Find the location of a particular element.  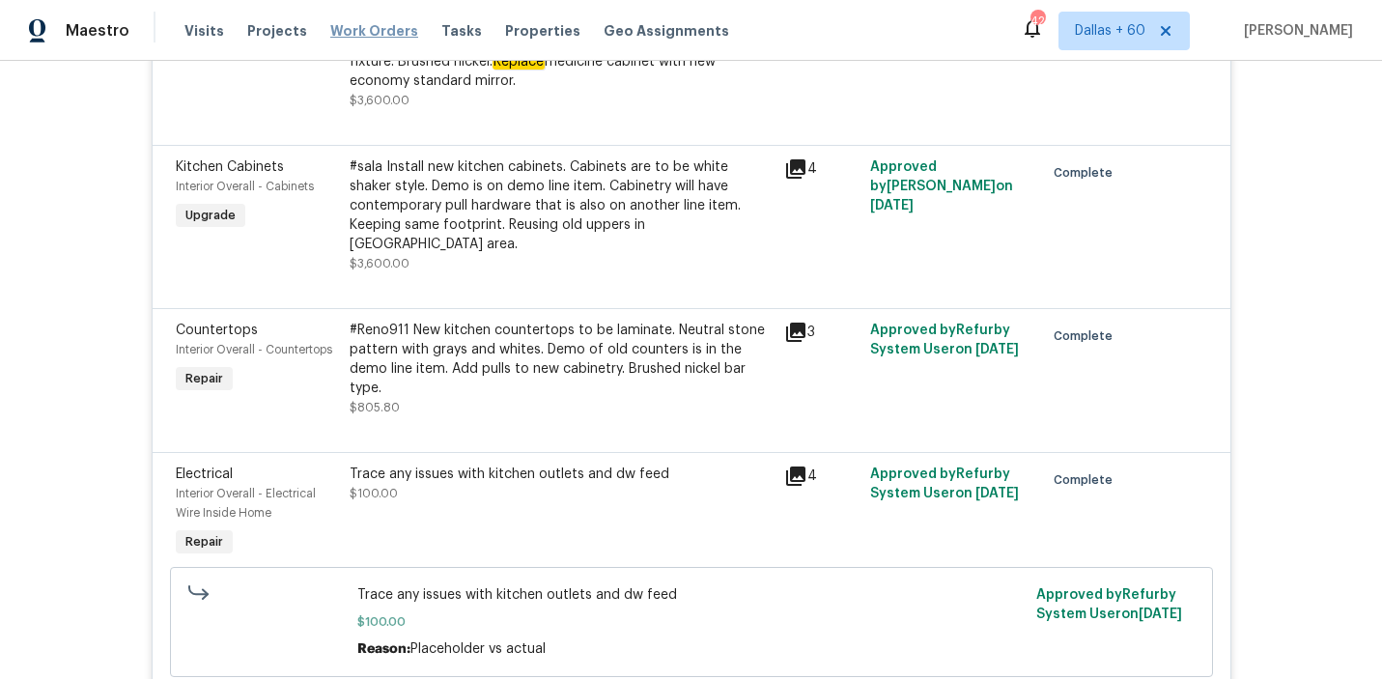

span: Properties is located at coordinates (543, 31).